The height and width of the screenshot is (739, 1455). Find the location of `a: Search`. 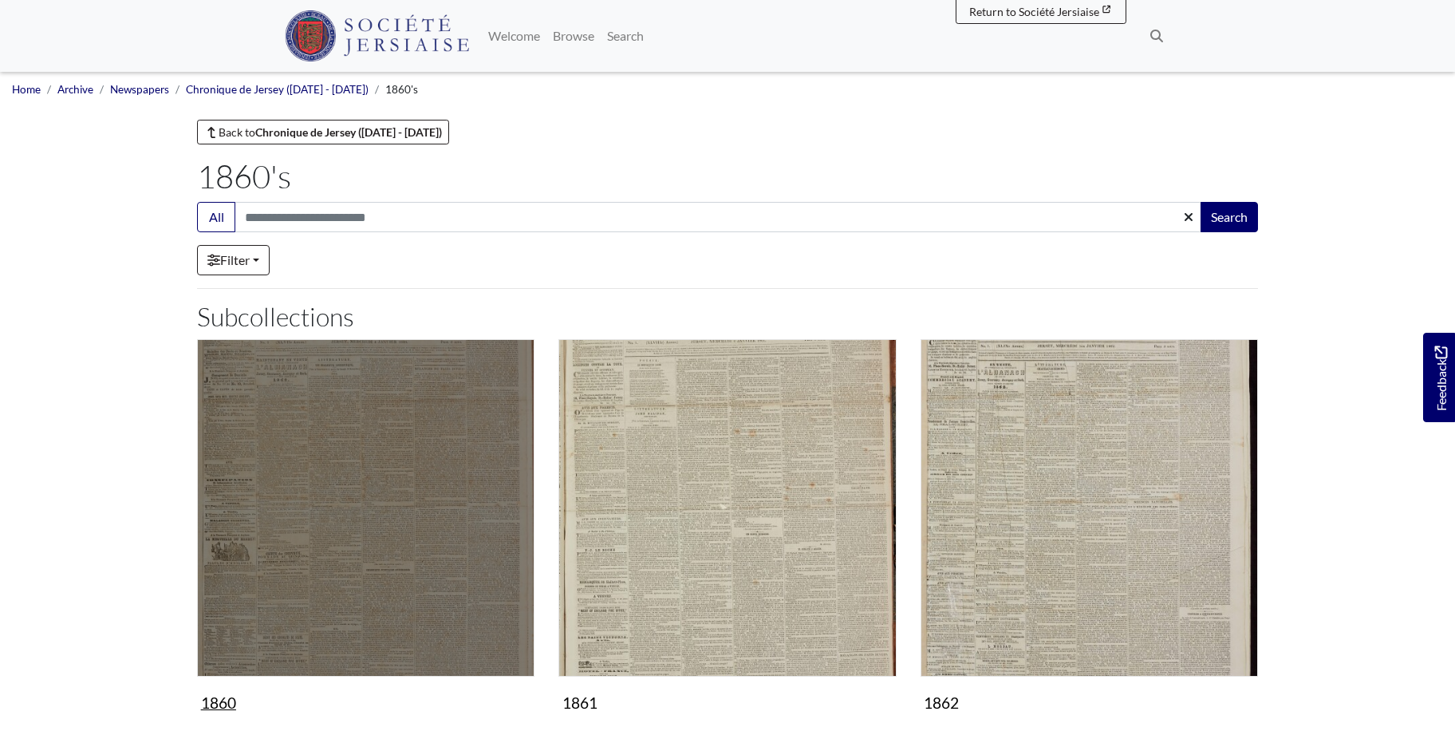

a: Search is located at coordinates (625, 36).